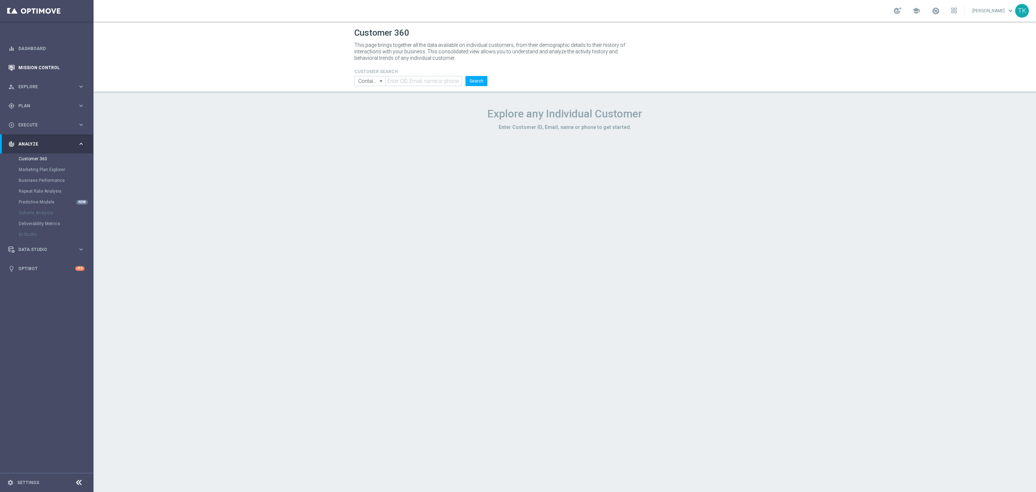  I want to click on div: Predictive Models, so click(56, 202).